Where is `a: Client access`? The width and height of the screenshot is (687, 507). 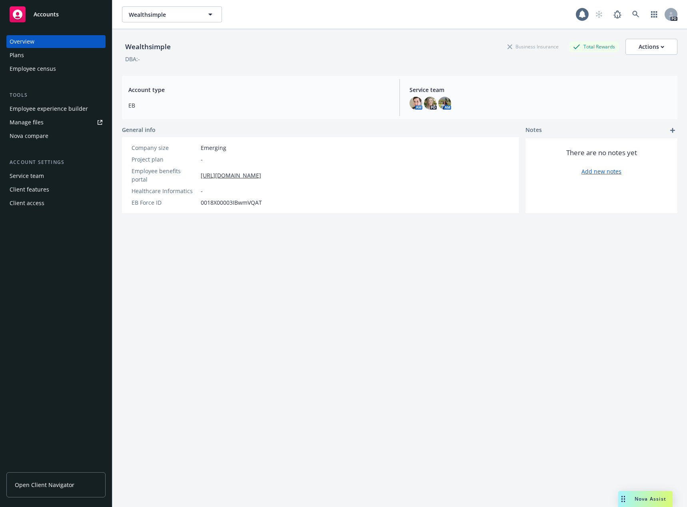
a: Client access is located at coordinates (56, 203).